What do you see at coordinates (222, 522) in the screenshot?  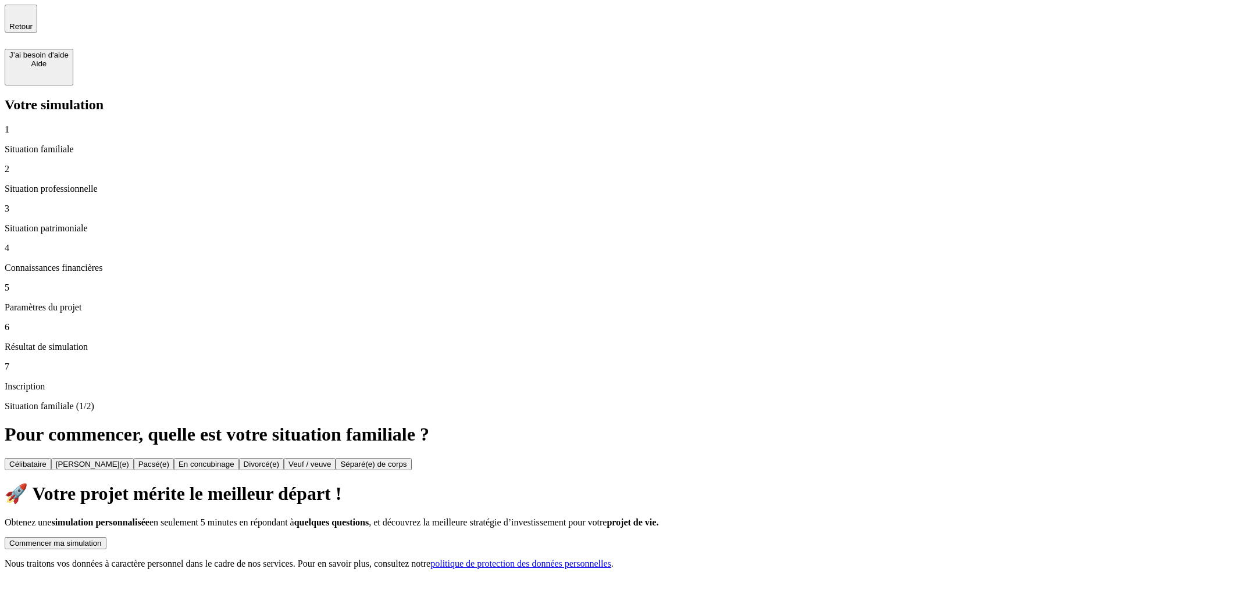 I see `span: en seulement 5 minutes en répondant à` at bounding box center [222, 522].